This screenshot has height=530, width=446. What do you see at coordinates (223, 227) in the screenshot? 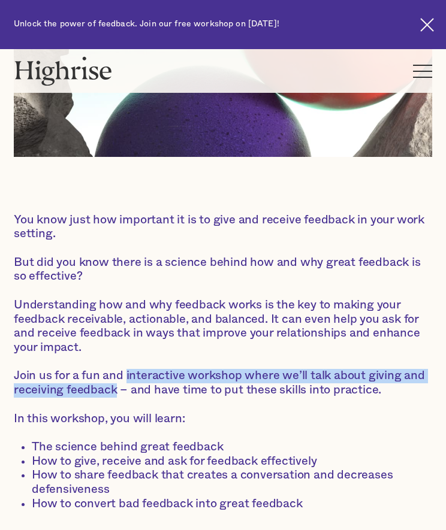
I see `p: You know just how important it is to give and receive feedback in your work setting.` at bounding box center [223, 227].